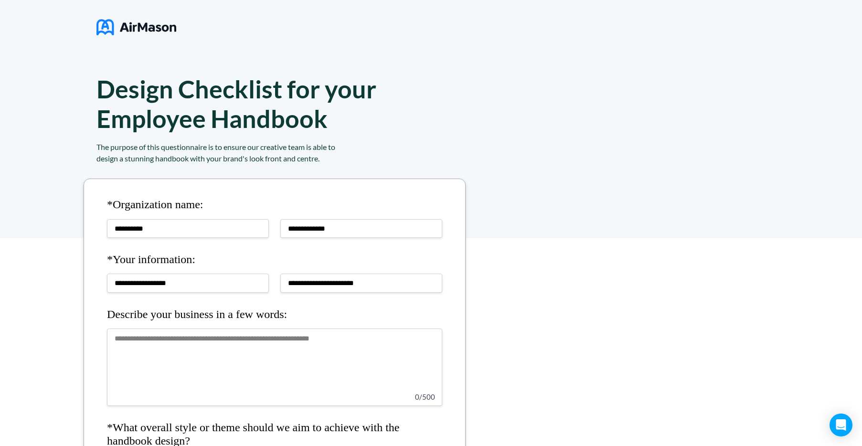 Image resolution: width=862 pixels, height=446 pixels. I want to click on div: Open Intercom Messenger, so click(841, 425).